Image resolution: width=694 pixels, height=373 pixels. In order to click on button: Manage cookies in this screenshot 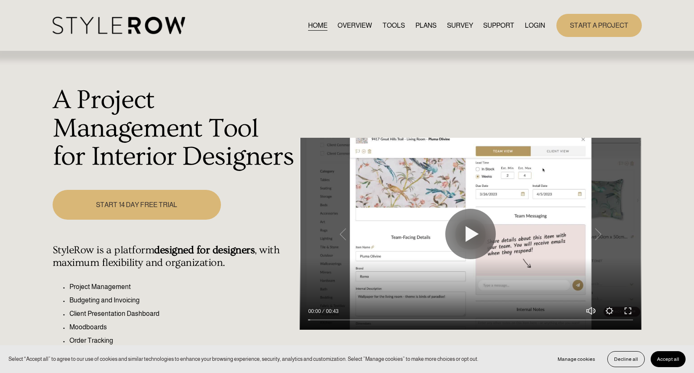, I will do `click(576, 360)`.